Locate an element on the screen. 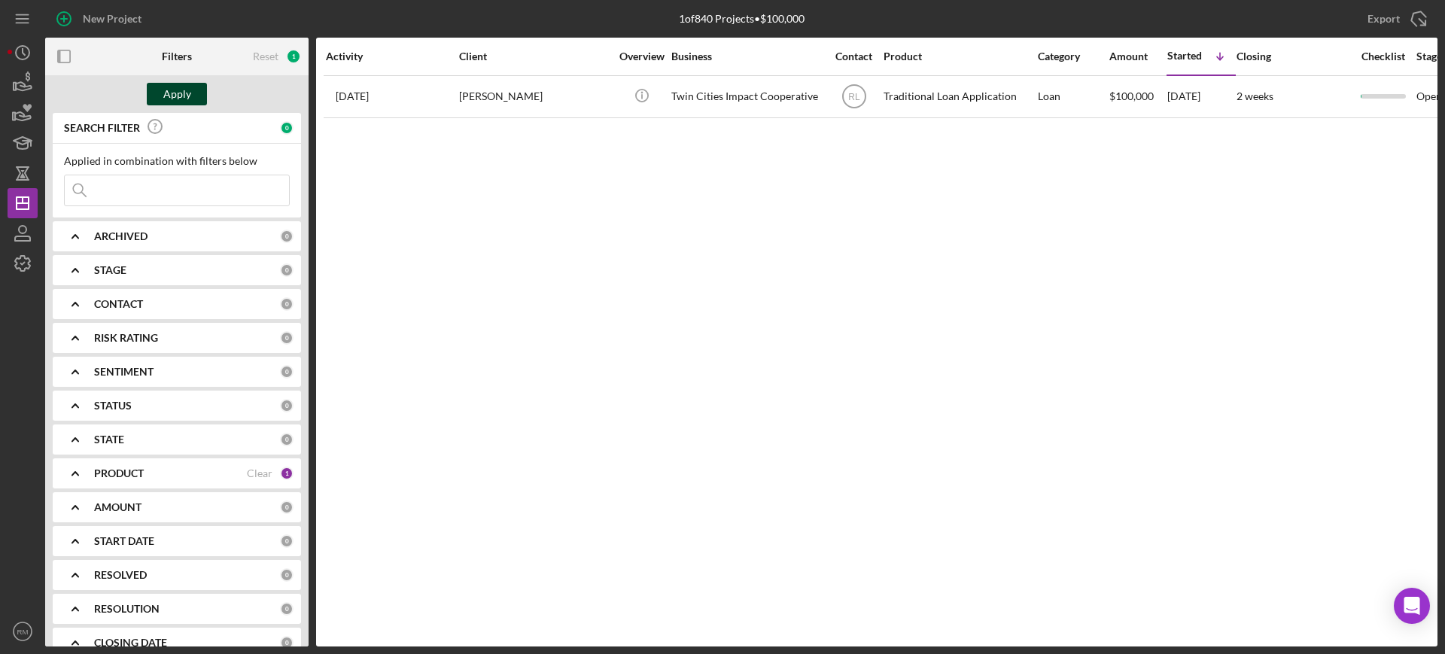 This screenshot has width=1445, height=654. button: RM is located at coordinates (23, 631).